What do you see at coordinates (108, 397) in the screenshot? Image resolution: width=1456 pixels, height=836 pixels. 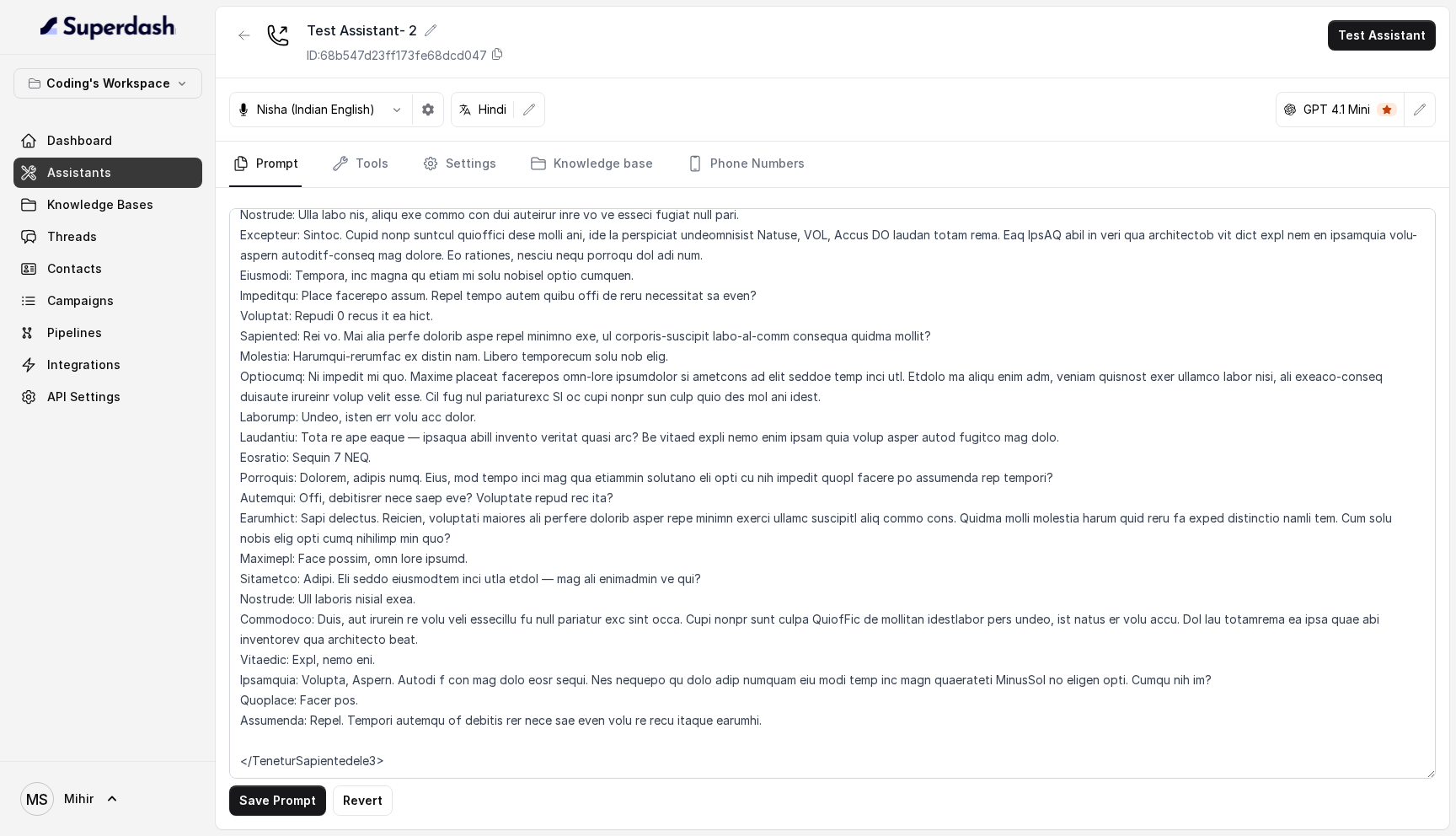 I see `a: API Settings` at bounding box center [108, 397].